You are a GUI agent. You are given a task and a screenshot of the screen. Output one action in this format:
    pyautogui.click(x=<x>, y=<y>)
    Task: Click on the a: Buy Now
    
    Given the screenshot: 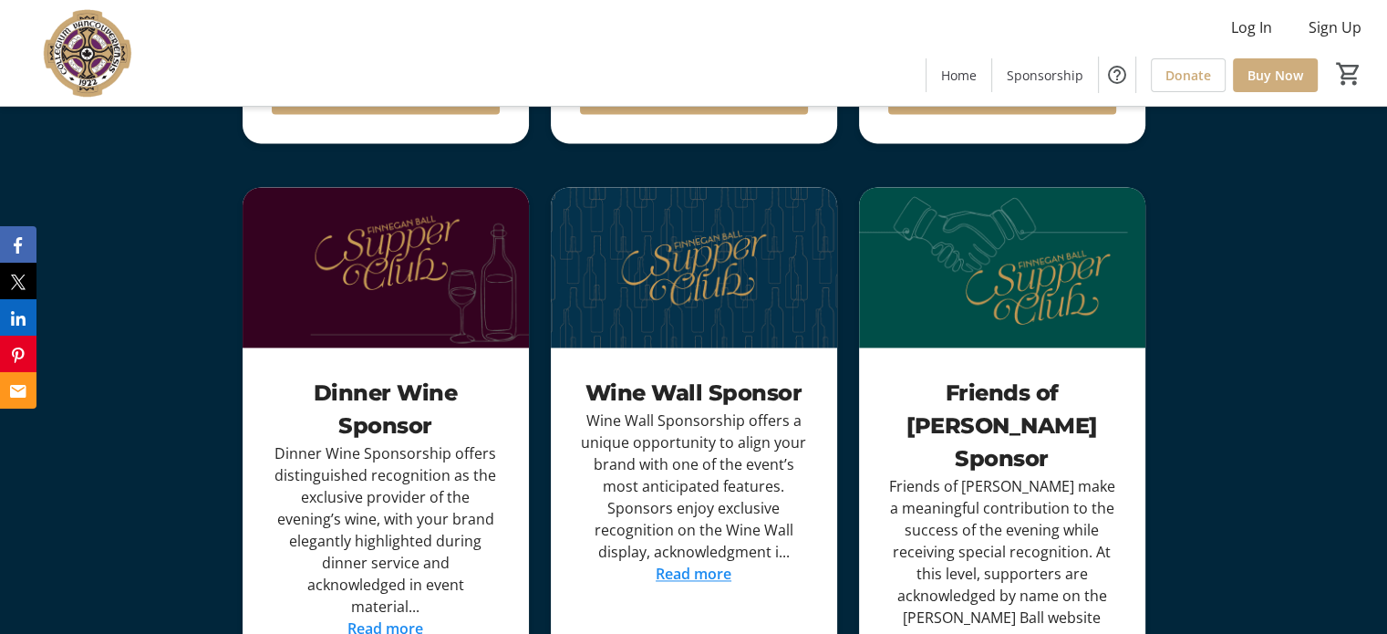 What is the action you would take?
    pyautogui.click(x=1275, y=75)
    